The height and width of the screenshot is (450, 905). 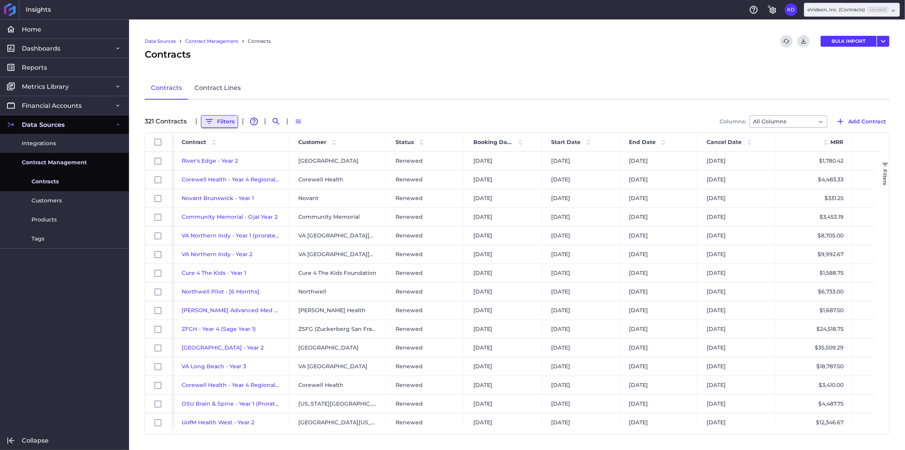 I want to click on span: Novant Brunswick - Year 1, so click(x=218, y=198).